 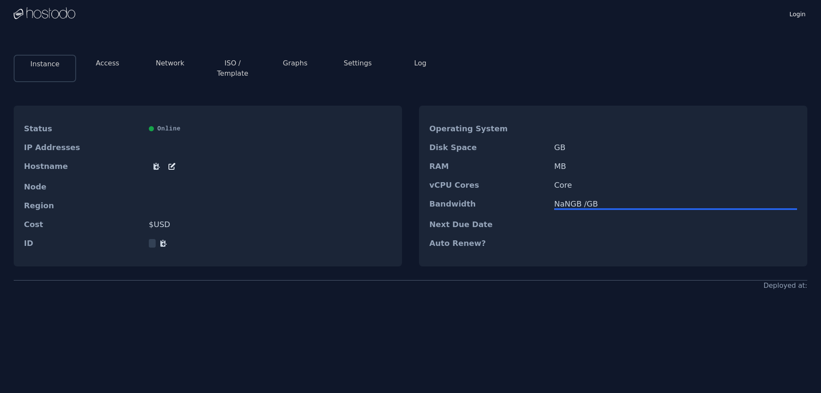 I want to click on dt: Bandwidth, so click(x=488, y=205).